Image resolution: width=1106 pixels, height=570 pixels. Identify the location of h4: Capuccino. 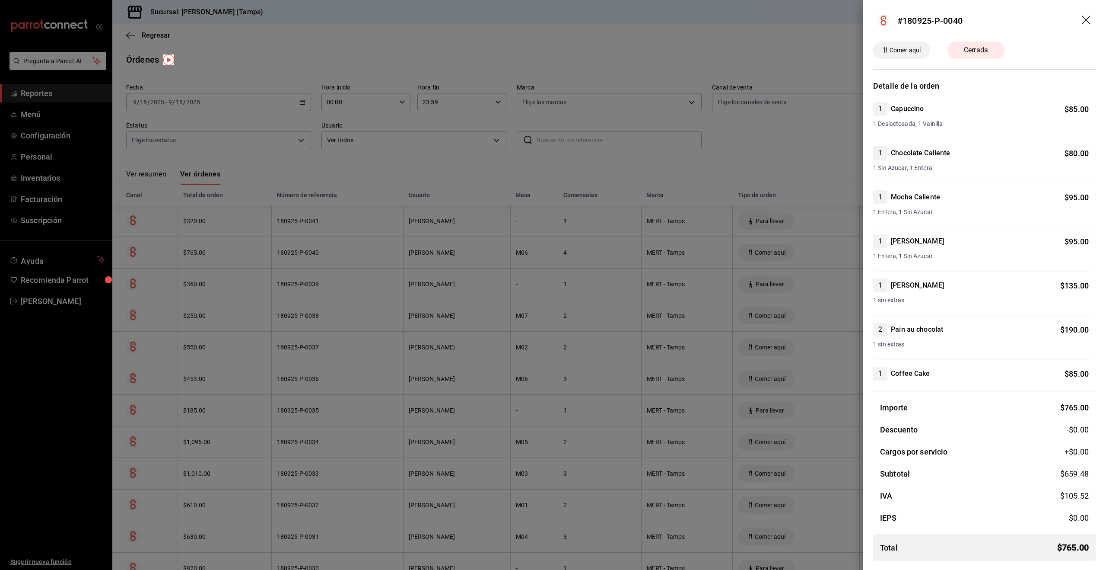
(908, 109).